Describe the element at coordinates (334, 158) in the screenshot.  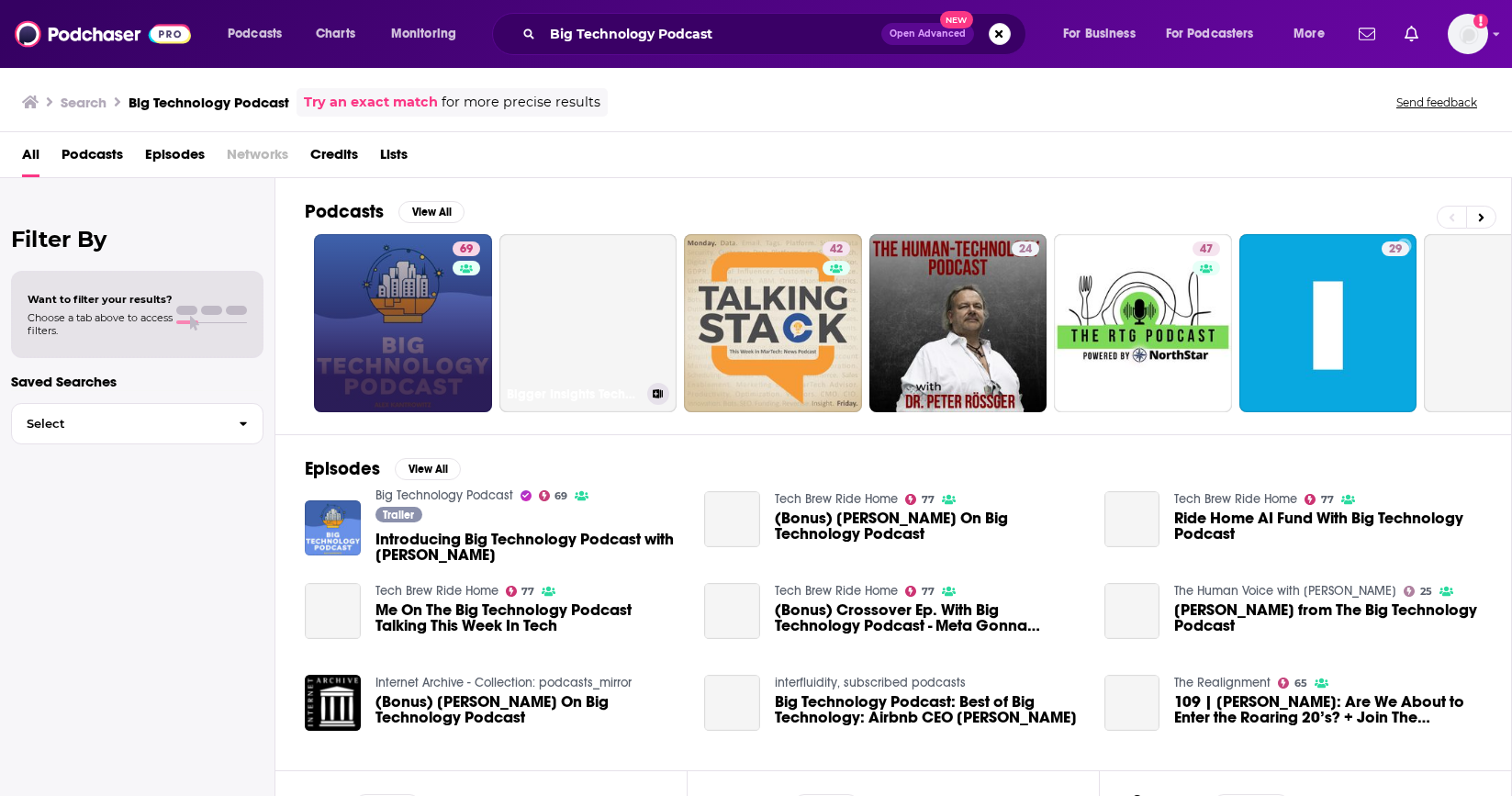
I see `a: Credits` at that location.